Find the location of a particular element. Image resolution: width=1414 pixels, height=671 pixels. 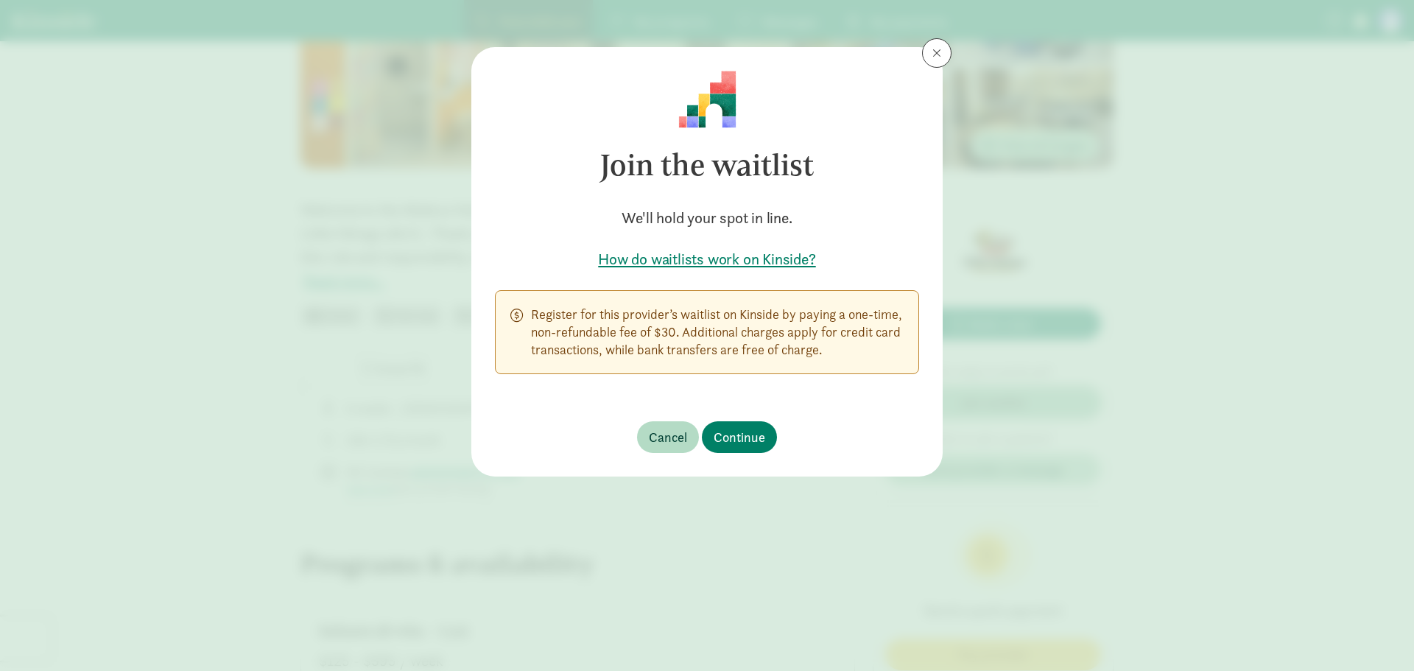

h5: We'll hold your spot in line. is located at coordinates (707, 218).